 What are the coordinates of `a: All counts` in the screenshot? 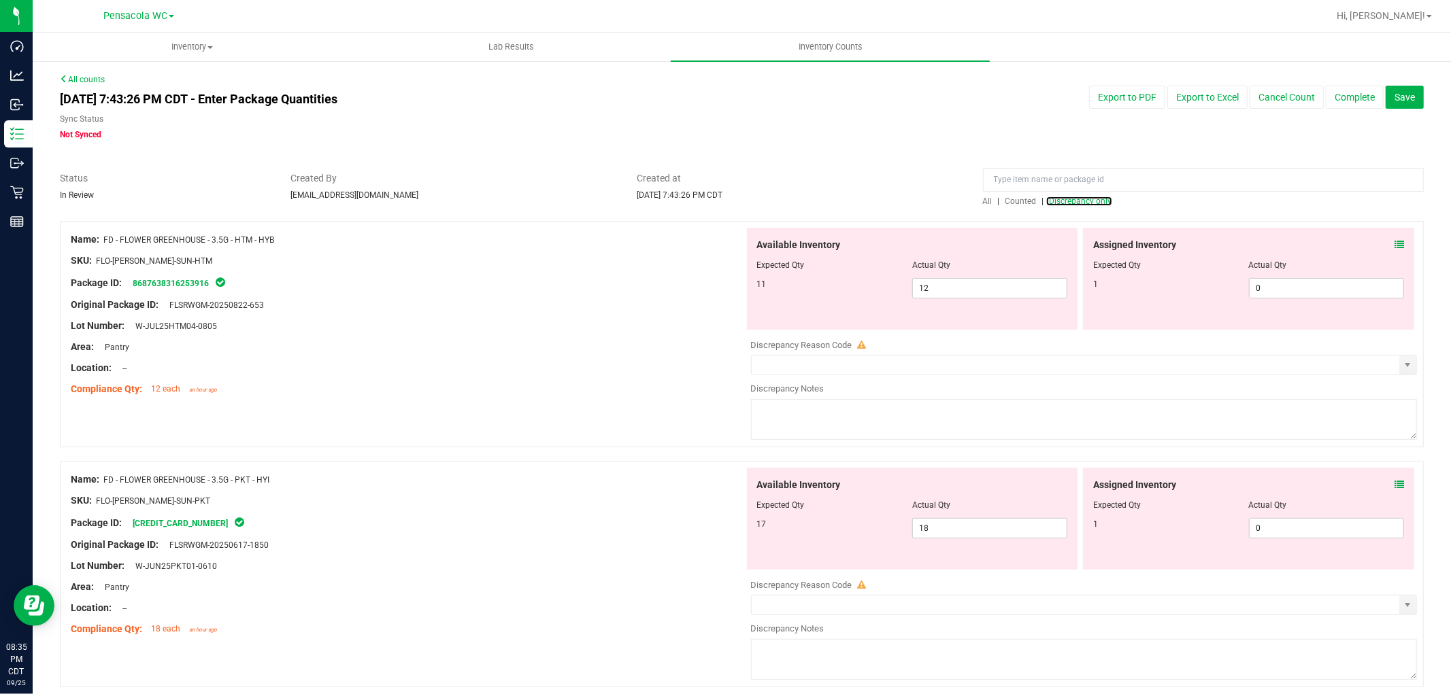 It's located at (82, 80).